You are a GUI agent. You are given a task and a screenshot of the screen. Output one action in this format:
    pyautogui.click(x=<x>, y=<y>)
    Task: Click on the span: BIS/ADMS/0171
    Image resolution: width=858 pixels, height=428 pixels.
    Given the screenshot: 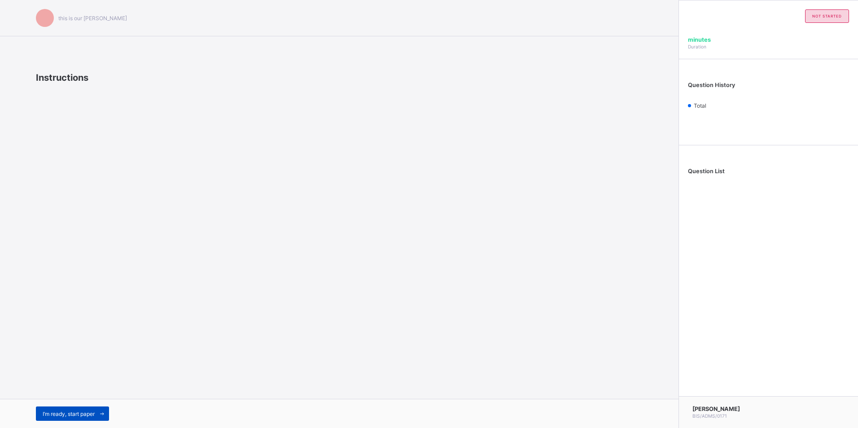 What is the action you would take?
    pyautogui.click(x=710, y=416)
    